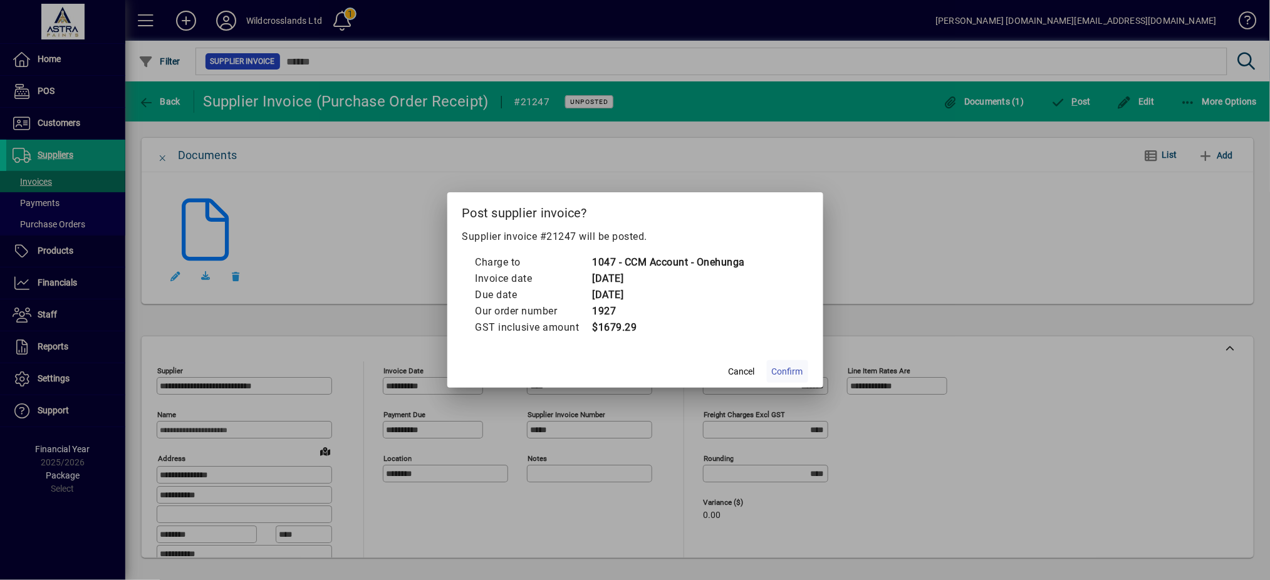 Image resolution: width=1270 pixels, height=580 pixels. What do you see at coordinates (533, 328) in the screenshot?
I see `td: GST inclusive amount` at bounding box center [533, 328].